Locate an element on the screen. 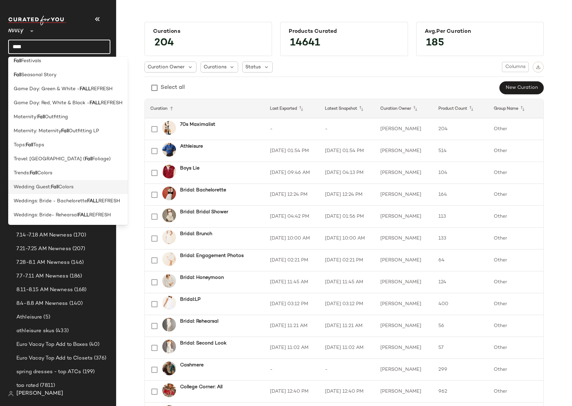 This screenshot has width=572, height=406. img: 84663004_024_c is located at coordinates (169, 368).